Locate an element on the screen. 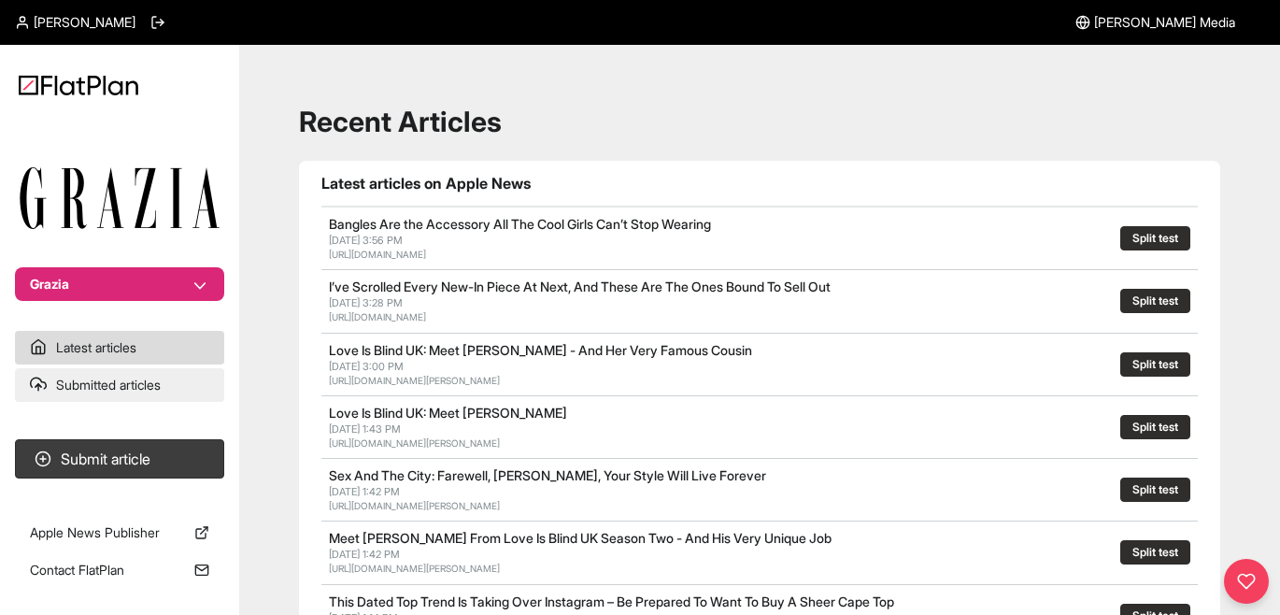 This screenshot has width=1280, height=615. a: Apple News Publisher is located at coordinates (120, 532).